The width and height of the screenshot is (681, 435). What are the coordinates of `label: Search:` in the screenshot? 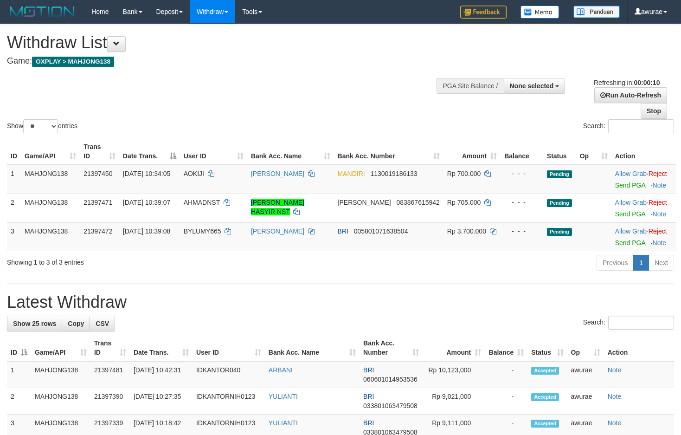 It's located at (628, 126).